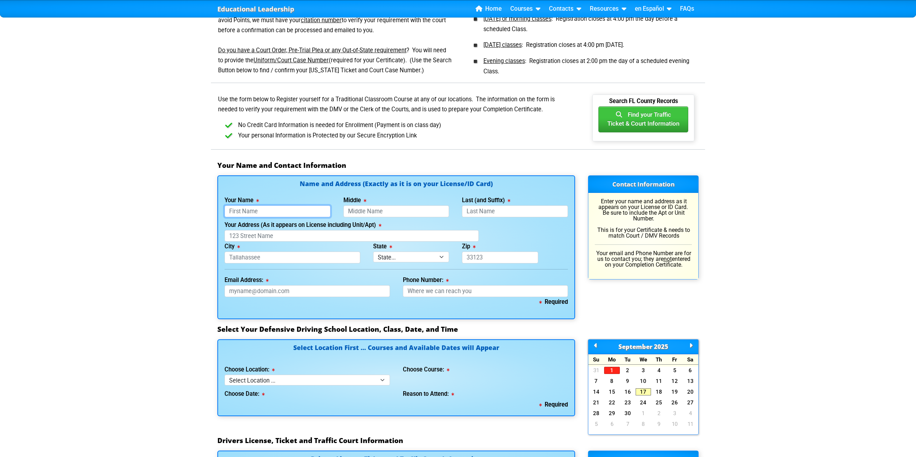 This screenshot has height=457, width=916. I want to click on u: not, so click(667, 259).